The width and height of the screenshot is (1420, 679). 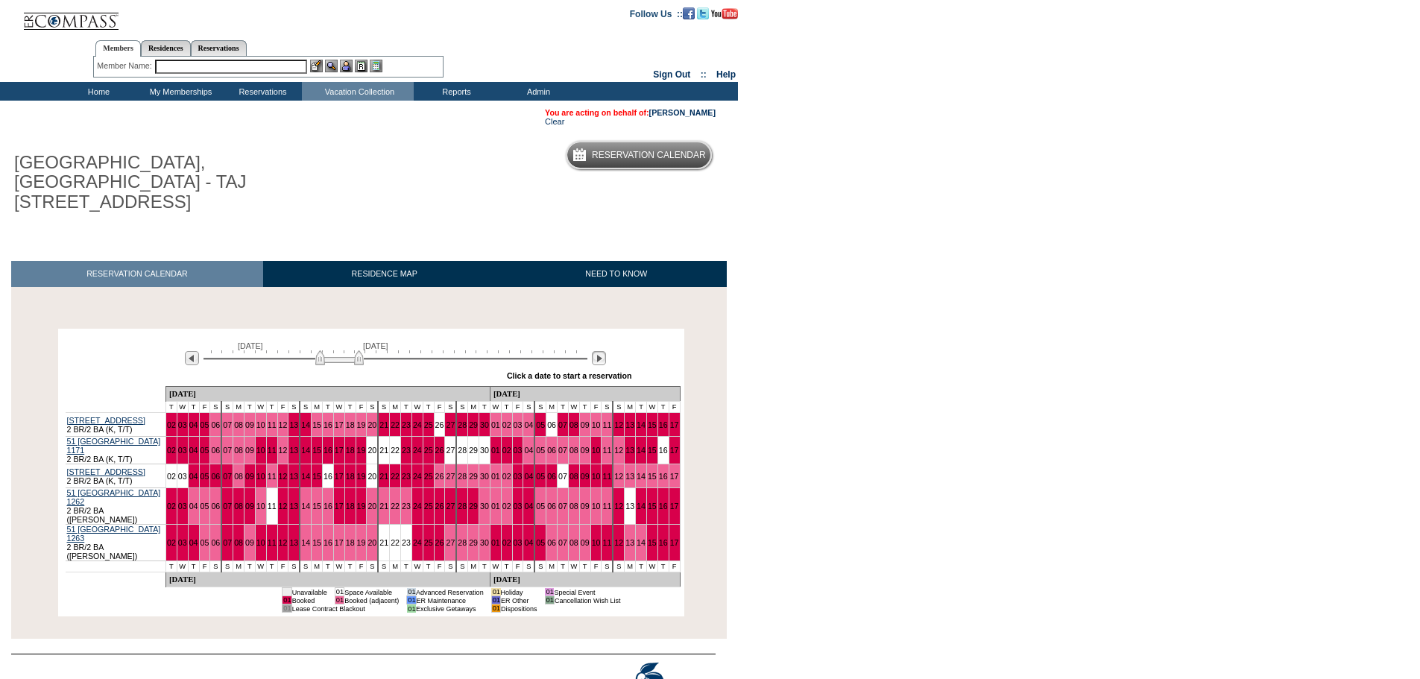 I want to click on td: F, so click(x=204, y=407).